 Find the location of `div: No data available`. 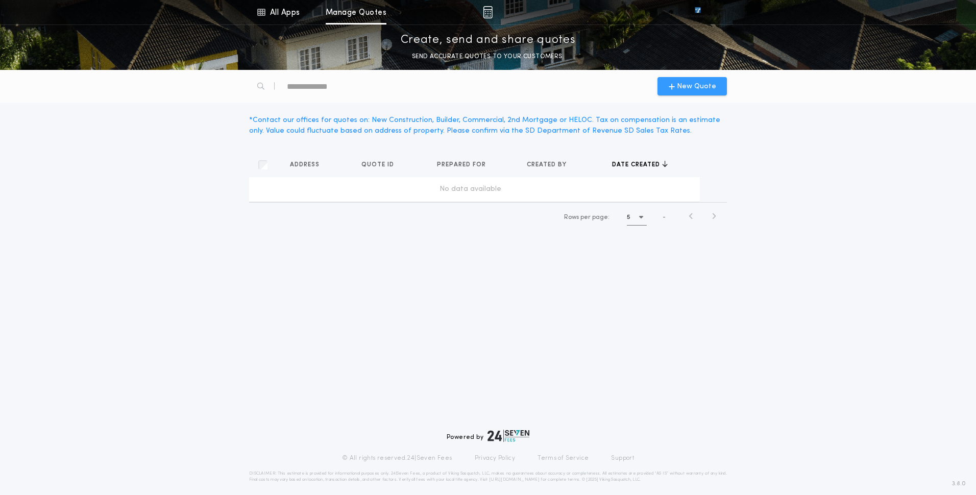

div: No data available is located at coordinates (470, 189).